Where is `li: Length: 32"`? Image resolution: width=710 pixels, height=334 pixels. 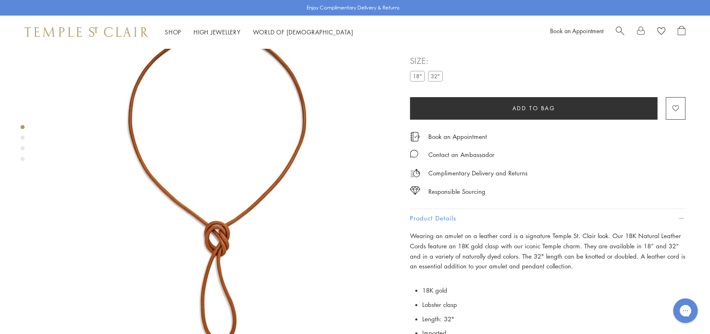
li: Length: 32" is located at coordinates (554, 319).